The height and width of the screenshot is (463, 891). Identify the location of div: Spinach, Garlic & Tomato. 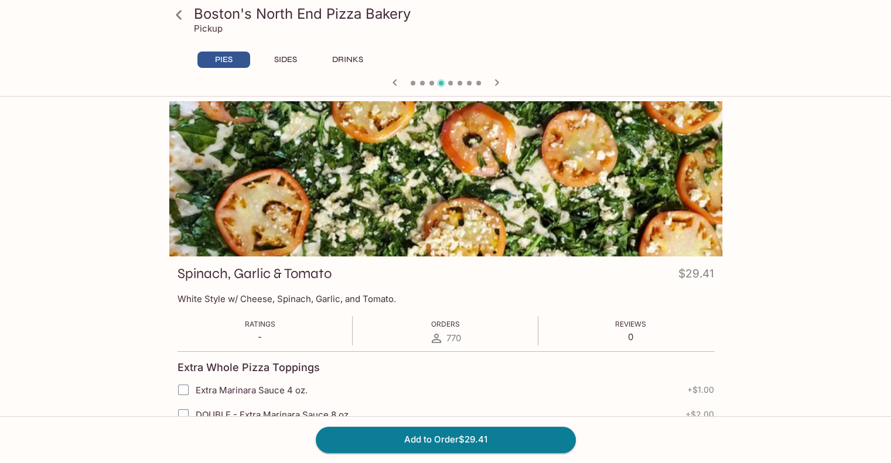
(446, 179).